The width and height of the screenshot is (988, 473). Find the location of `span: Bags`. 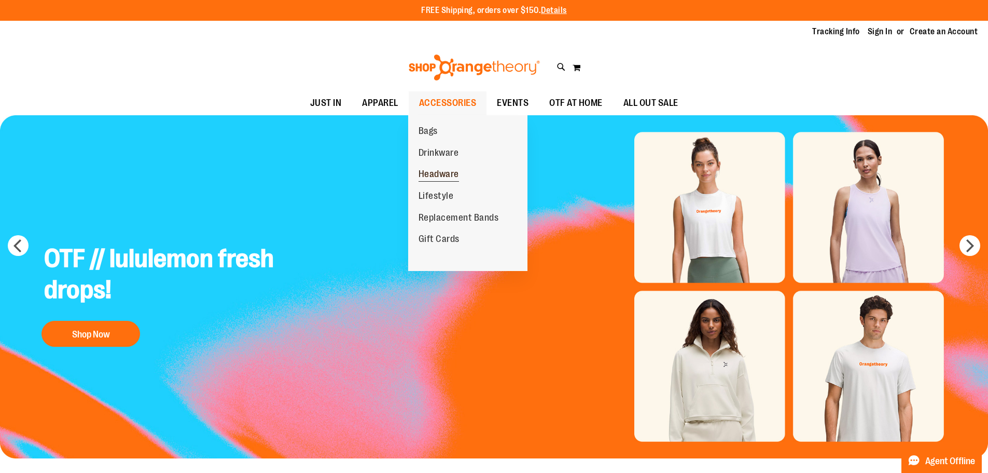

span: Bags is located at coordinates (428, 132).